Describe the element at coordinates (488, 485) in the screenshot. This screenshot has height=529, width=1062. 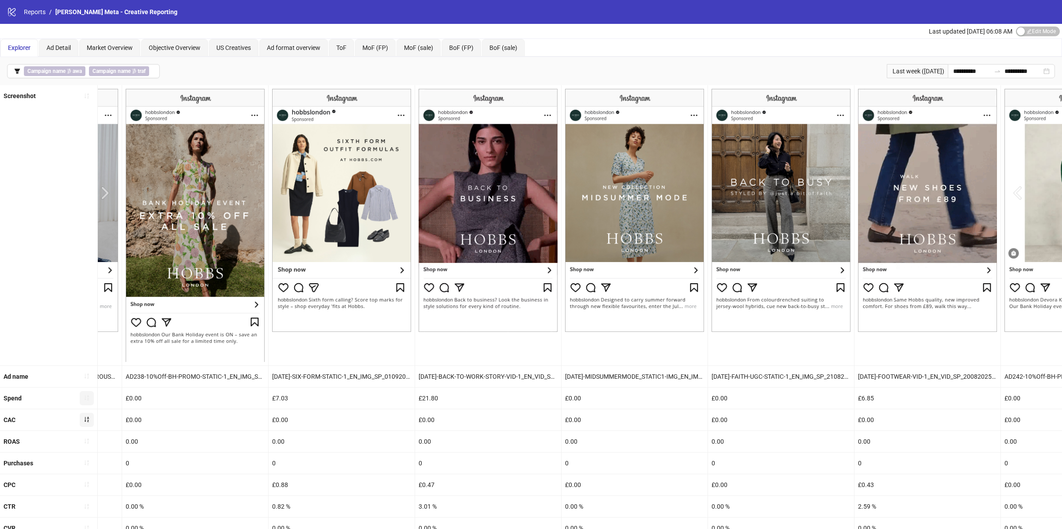
I see `div: £0.47` at that location.